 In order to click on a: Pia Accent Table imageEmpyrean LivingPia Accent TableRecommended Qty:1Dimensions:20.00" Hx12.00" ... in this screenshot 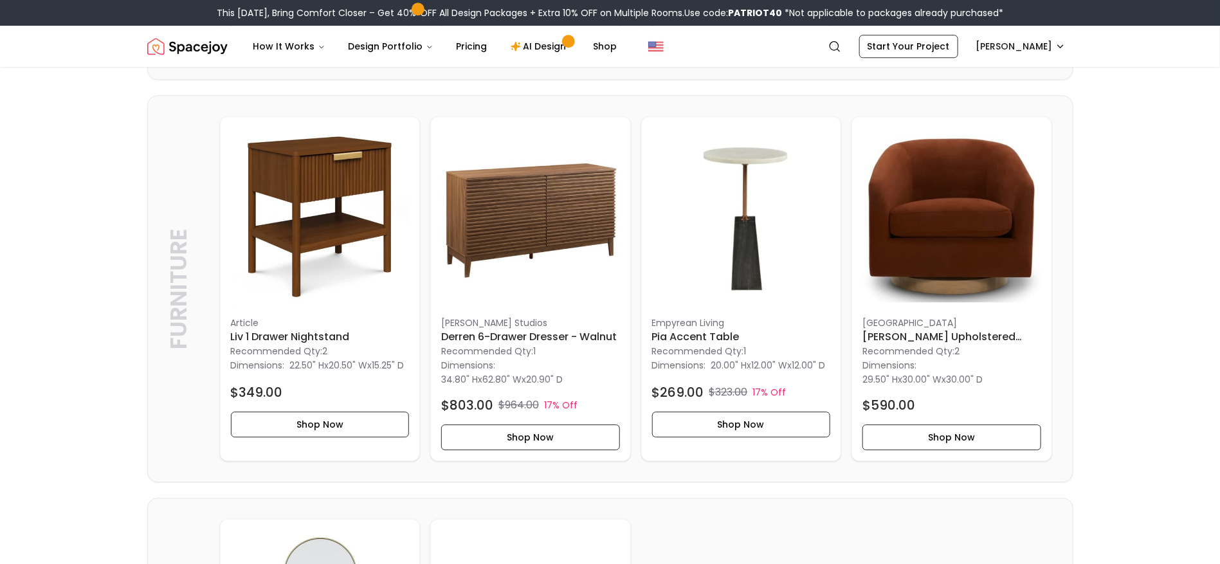, I will do `click(742, 289)`.